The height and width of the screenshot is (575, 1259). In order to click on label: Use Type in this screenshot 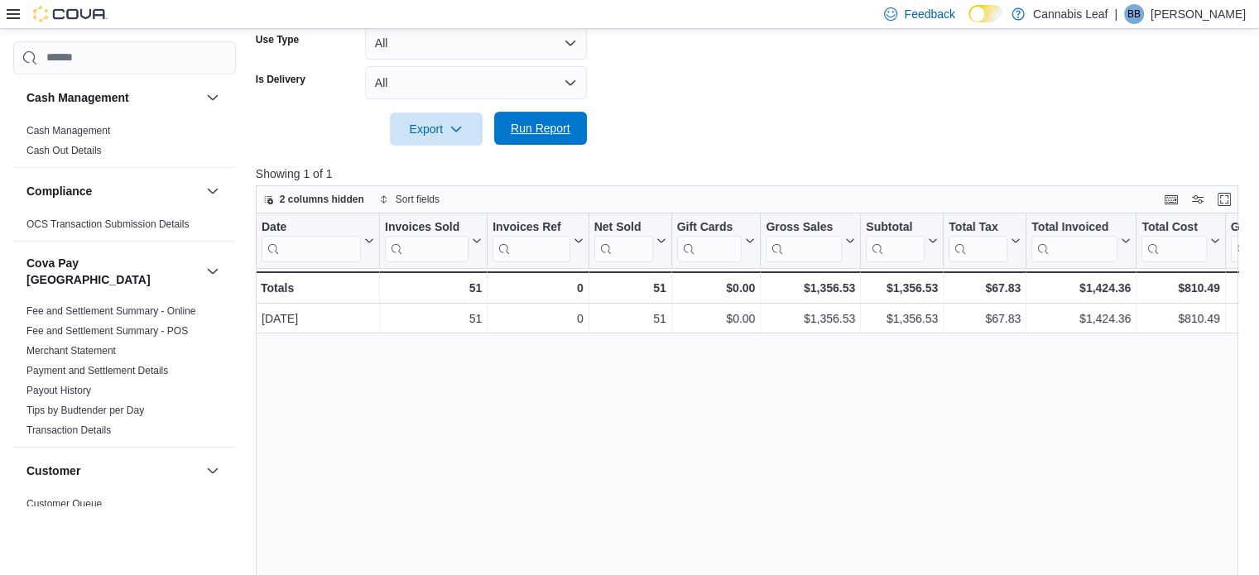, I will do `click(277, 40)`.